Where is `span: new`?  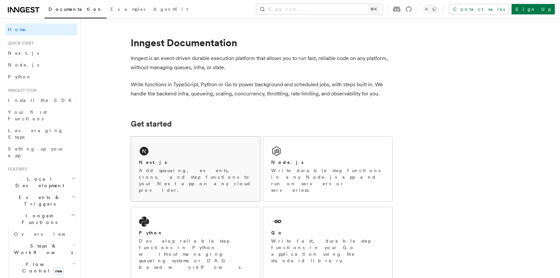 span: new is located at coordinates (58, 271).